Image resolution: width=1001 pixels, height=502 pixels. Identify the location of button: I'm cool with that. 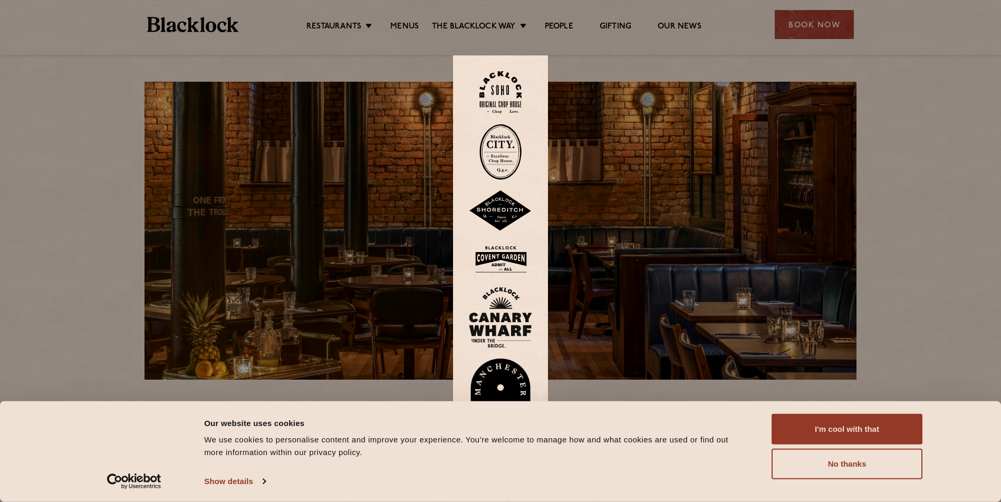
(847, 429).